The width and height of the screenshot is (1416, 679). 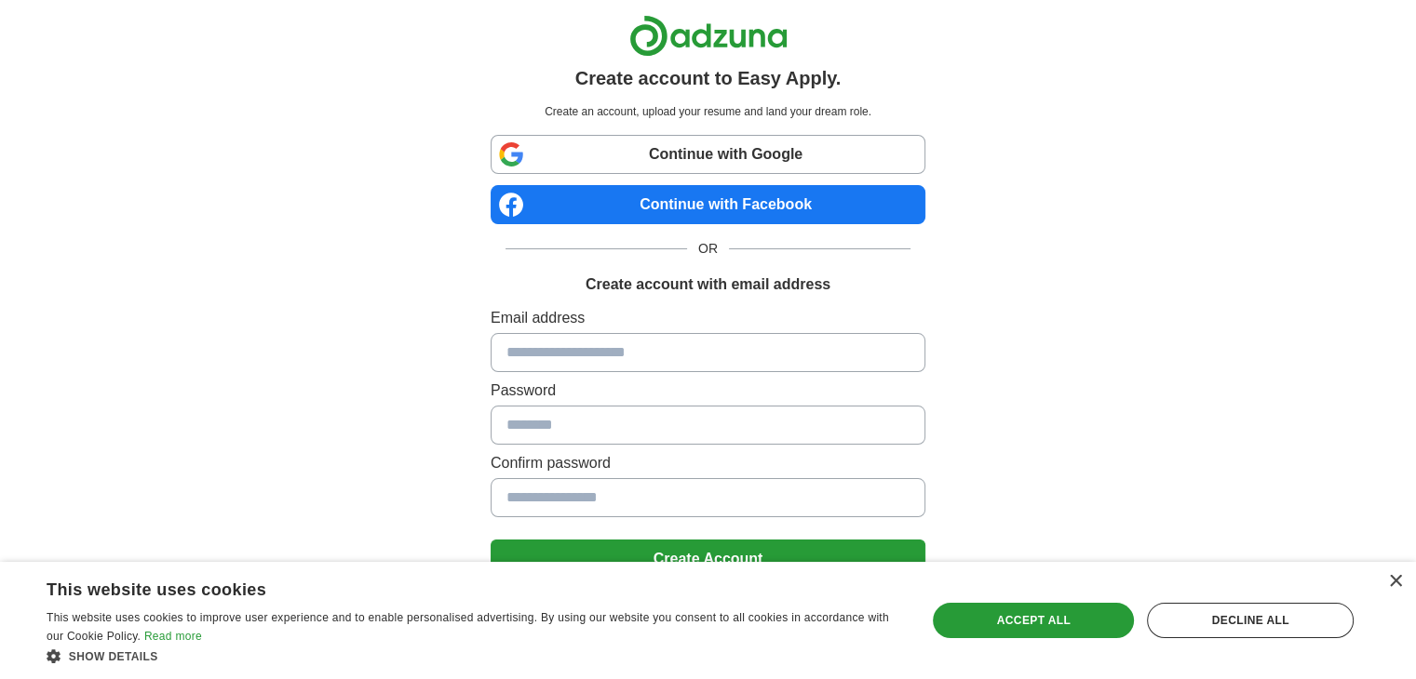 I want to click on div: Decline all, so click(x=1250, y=621).